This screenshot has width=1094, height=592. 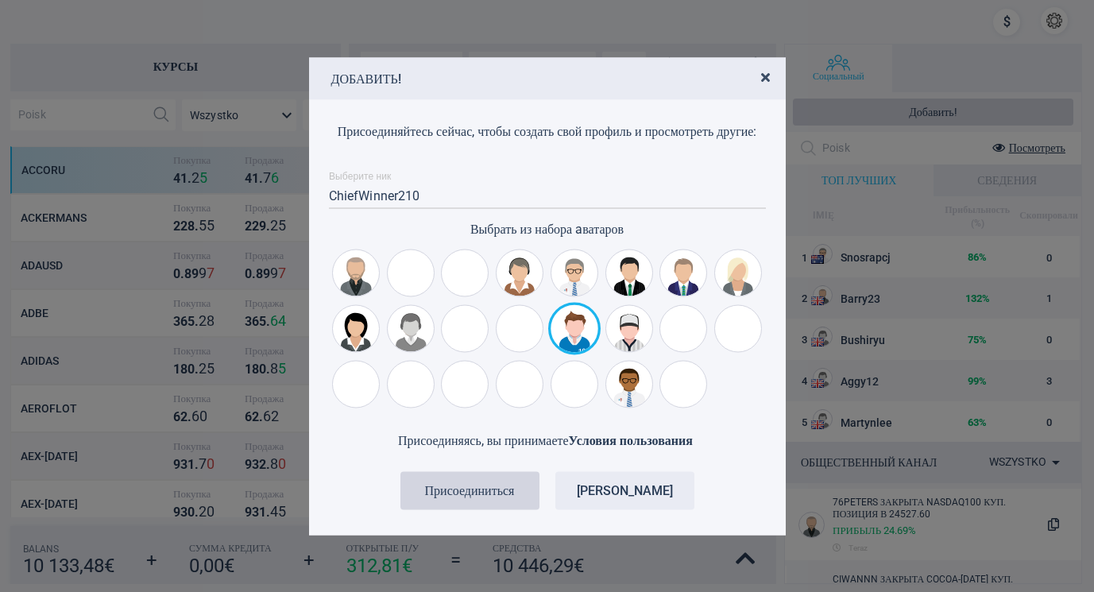 What do you see at coordinates (469, 490) in the screenshot?
I see `font: Присоединиться` at bounding box center [469, 490].